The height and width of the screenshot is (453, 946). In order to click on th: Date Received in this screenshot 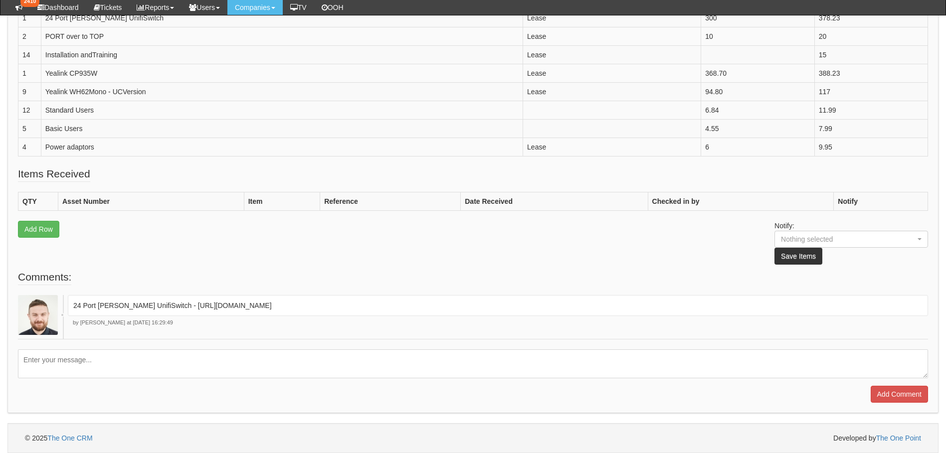, I will do `click(554, 201)`.